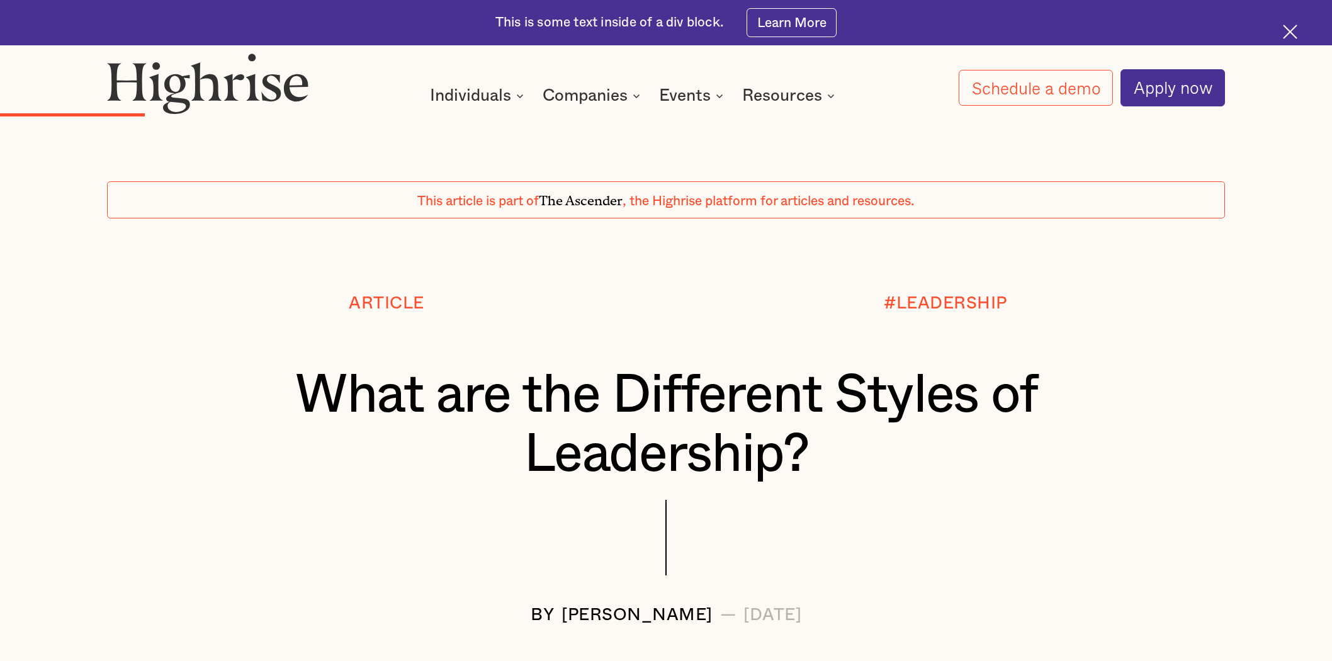 Image resolution: width=1332 pixels, height=661 pixels. What do you see at coordinates (386, 303) in the screenshot?
I see `div: Article` at bounding box center [386, 303].